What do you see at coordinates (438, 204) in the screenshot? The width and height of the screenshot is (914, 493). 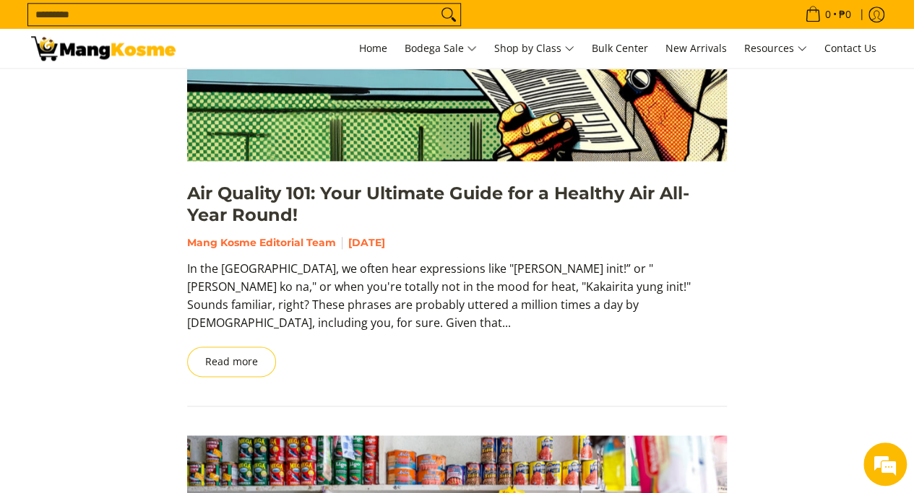 I see `a: Air Quality 101: Your Ultimate Guide for a Healthy Air All-Year Round!` at bounding box center [438, 204].